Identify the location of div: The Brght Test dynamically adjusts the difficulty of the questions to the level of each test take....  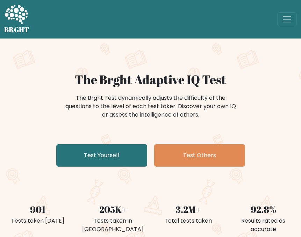
(151, 106).